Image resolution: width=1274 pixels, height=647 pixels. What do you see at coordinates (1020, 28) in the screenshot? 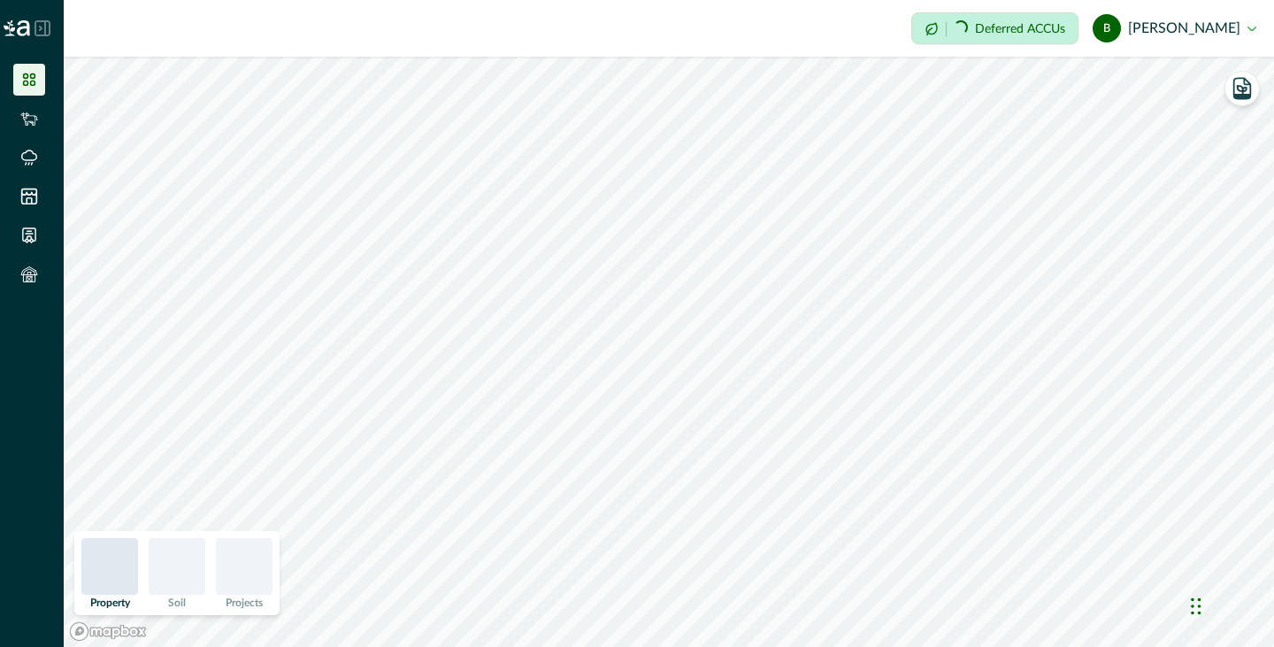
I see `p: Deferred ACCUs` at bounding box center [1020, 28].